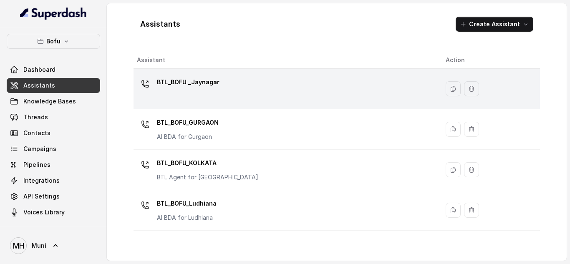 The image size is (570, 264). I want to click on span: API Settings, so click(41, 197).